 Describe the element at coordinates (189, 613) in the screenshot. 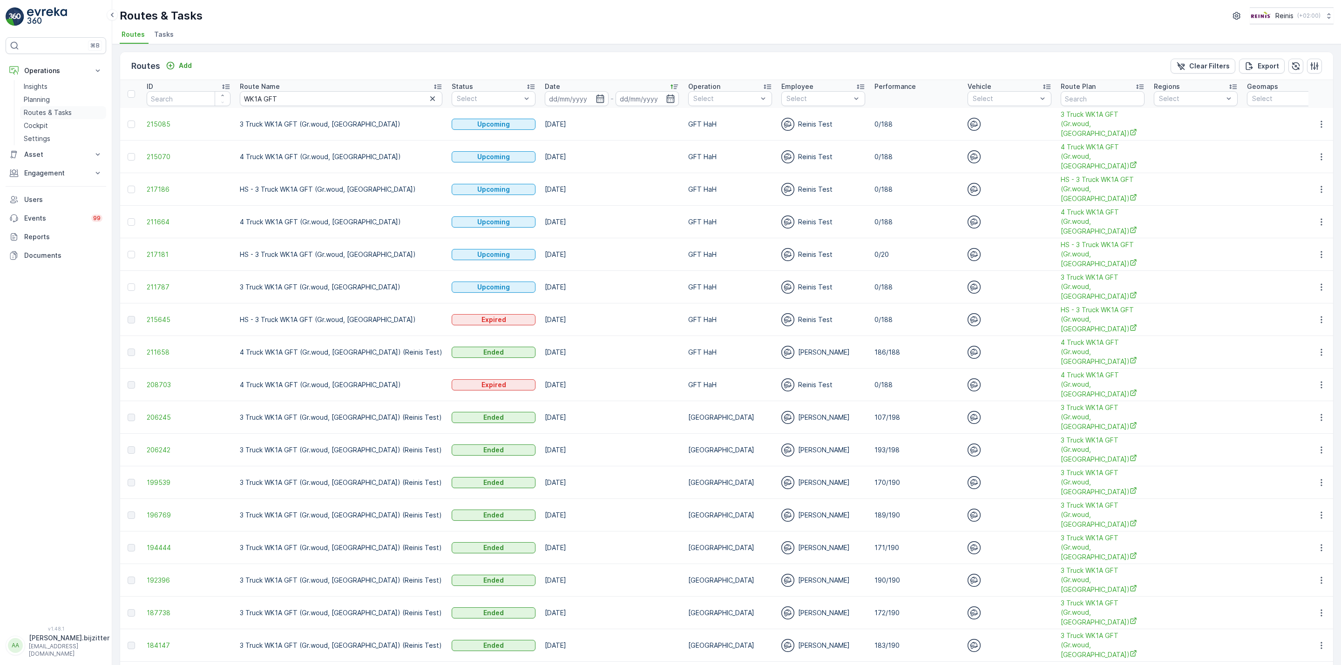

I see `a: 187738` at that location.